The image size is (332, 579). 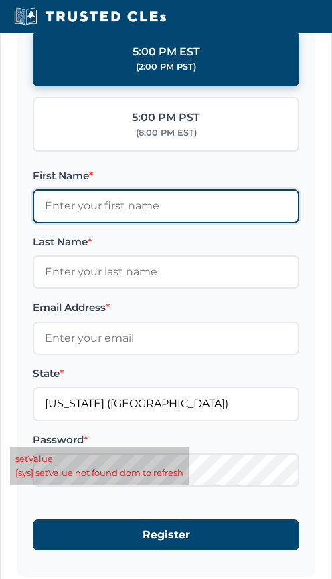 What do you see at coordinates (166, 339) in the screenshot?
I see `input: Enter your email` at bounding box center [166, 339].